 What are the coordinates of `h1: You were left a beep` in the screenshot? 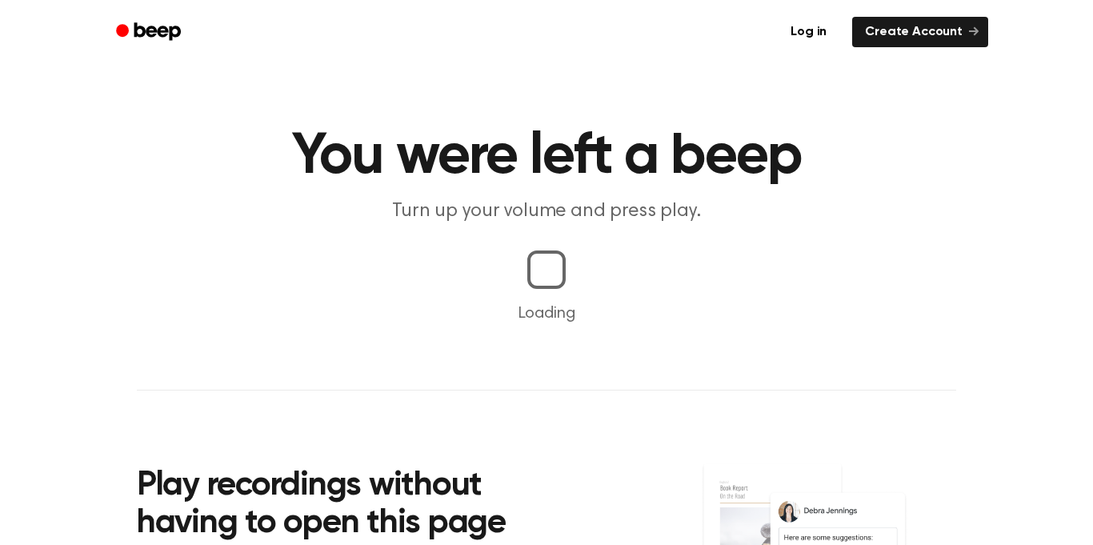 It's located at (546, 157).